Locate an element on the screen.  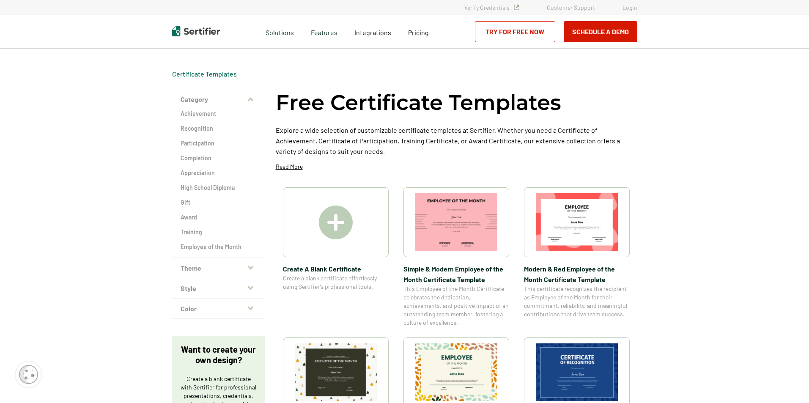
a: Integrations is located at coordinates (373, 31).